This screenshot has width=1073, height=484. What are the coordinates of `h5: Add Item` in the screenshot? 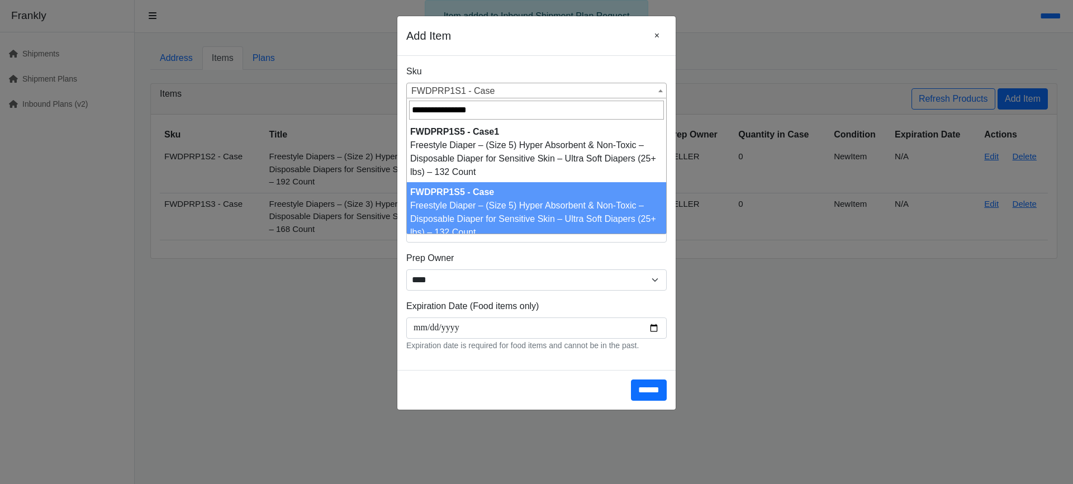 It's located at (429, 36).